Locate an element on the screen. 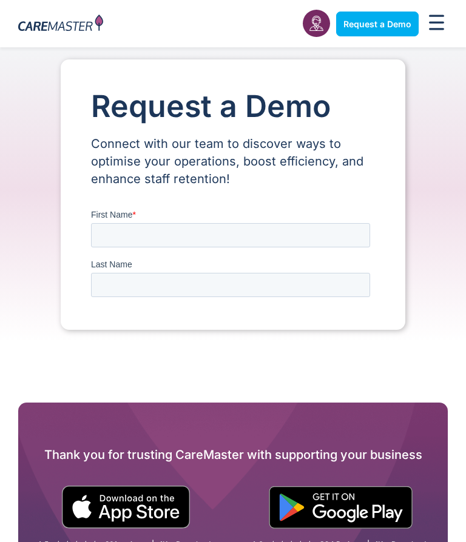 This screenshot has height=542, width=466. p: Connect with our team to discover ways to optimise your operations, boost efficiency, and enhance... is located at coordinates (233, 161).